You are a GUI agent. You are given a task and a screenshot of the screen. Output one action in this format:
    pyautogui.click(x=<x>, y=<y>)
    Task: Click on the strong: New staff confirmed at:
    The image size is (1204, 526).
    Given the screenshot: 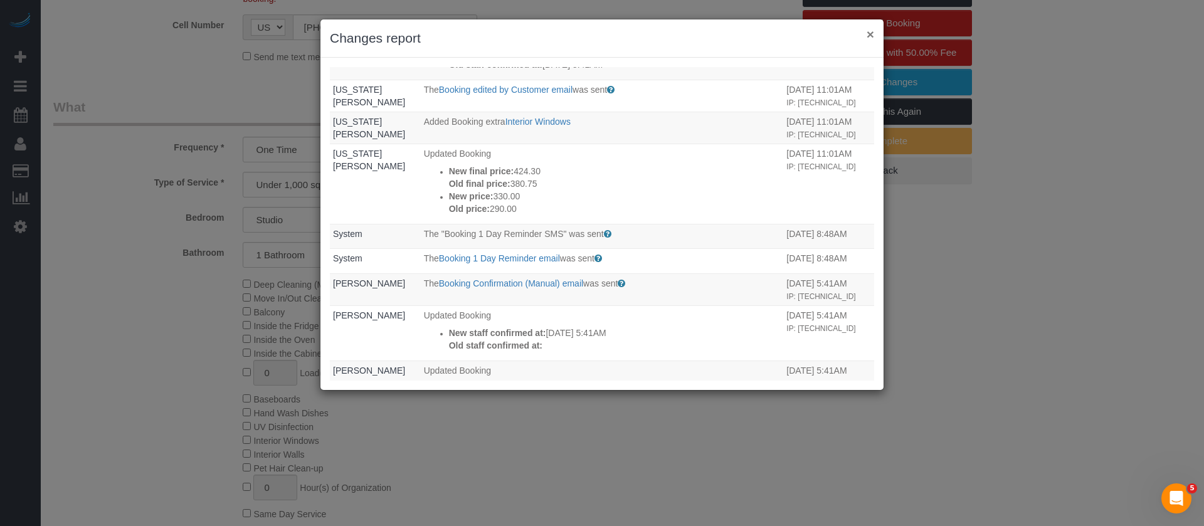 What is the action you would take?
    pyautogui.click(x=497, y=333)
    